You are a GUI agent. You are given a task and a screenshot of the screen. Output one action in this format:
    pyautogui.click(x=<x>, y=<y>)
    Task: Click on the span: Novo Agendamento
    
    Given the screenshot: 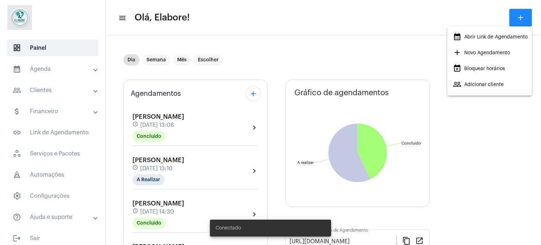 What is the action you would take?
    pyautogui.click(x=482, y=53)
    